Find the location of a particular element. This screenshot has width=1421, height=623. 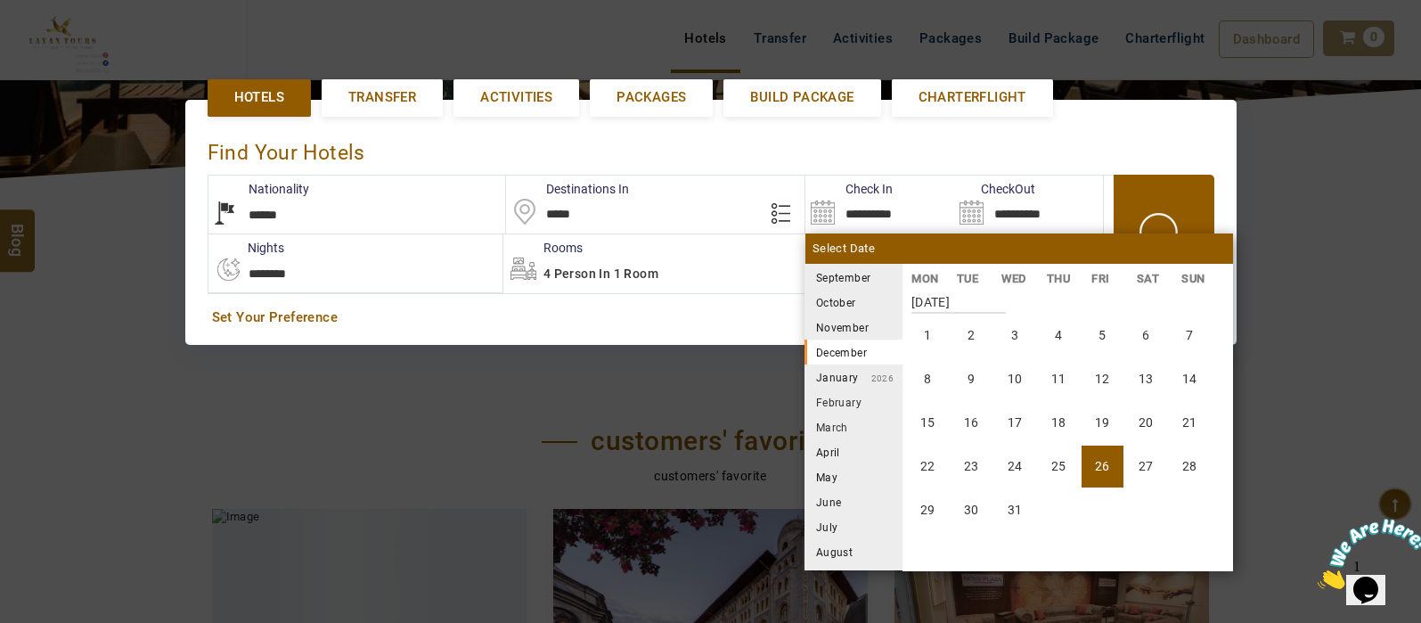

li: June is located at coordinates (853, 501).